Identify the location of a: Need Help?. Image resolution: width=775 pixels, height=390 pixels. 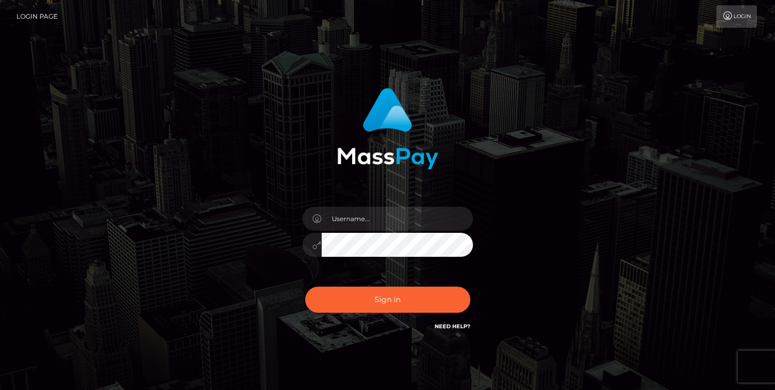
(452, 326).